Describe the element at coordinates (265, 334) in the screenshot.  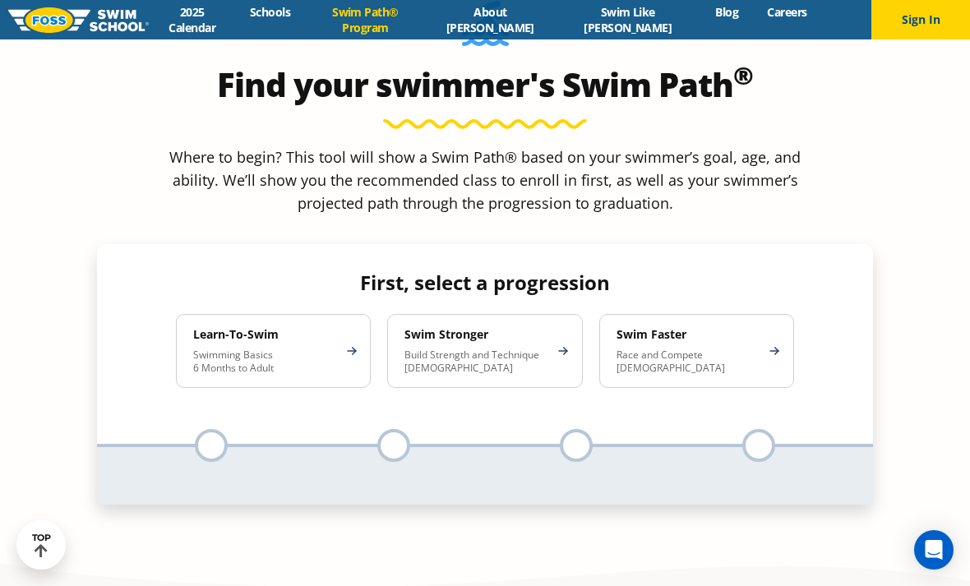
I see `h4: Learn-To-Swim` at that location.